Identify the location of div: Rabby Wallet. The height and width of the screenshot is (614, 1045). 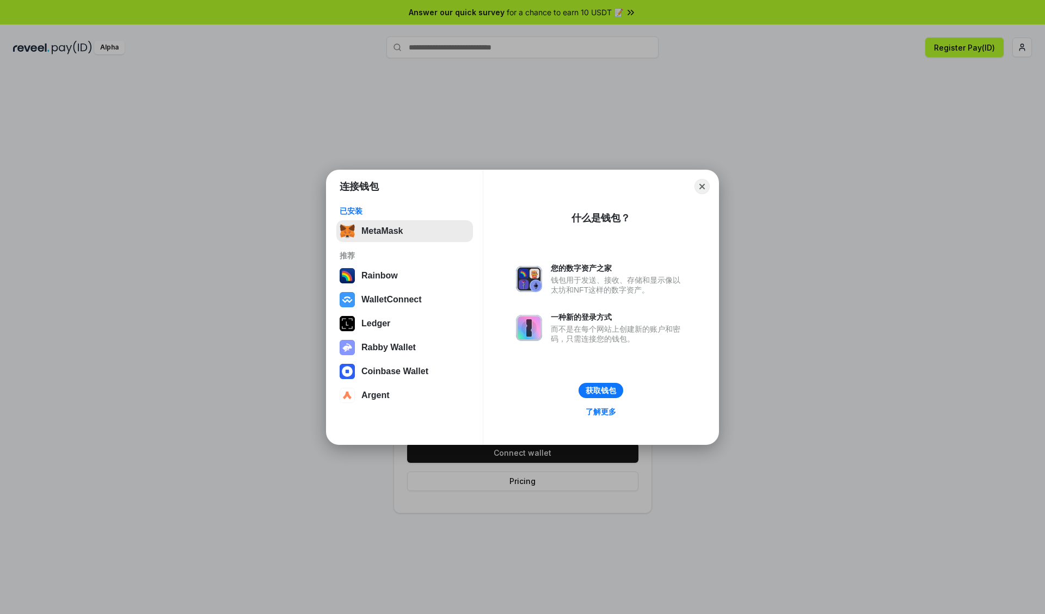
(389, 348).